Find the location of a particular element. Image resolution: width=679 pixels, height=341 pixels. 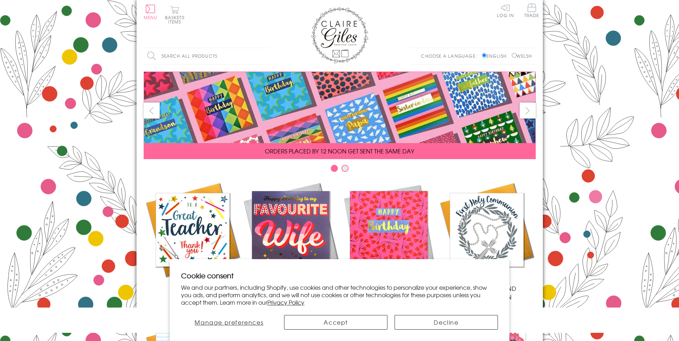

a: Log In is located at coordinates (505, 10).